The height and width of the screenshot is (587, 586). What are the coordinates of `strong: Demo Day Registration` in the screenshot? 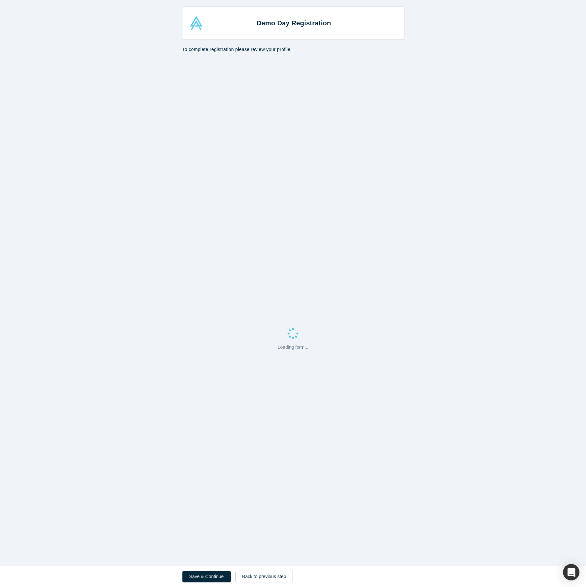 It's located at (294, 23).